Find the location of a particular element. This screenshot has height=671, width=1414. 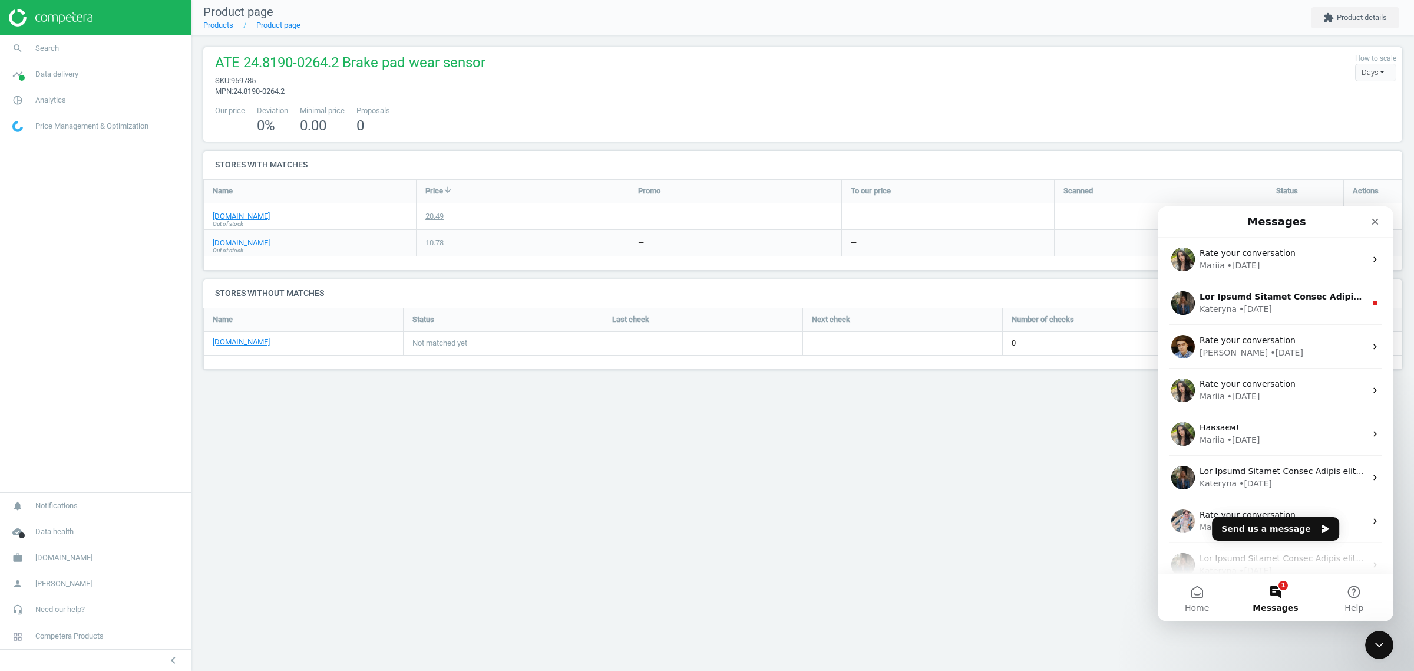

span: Minimal price is located at coordinates (322, 111).